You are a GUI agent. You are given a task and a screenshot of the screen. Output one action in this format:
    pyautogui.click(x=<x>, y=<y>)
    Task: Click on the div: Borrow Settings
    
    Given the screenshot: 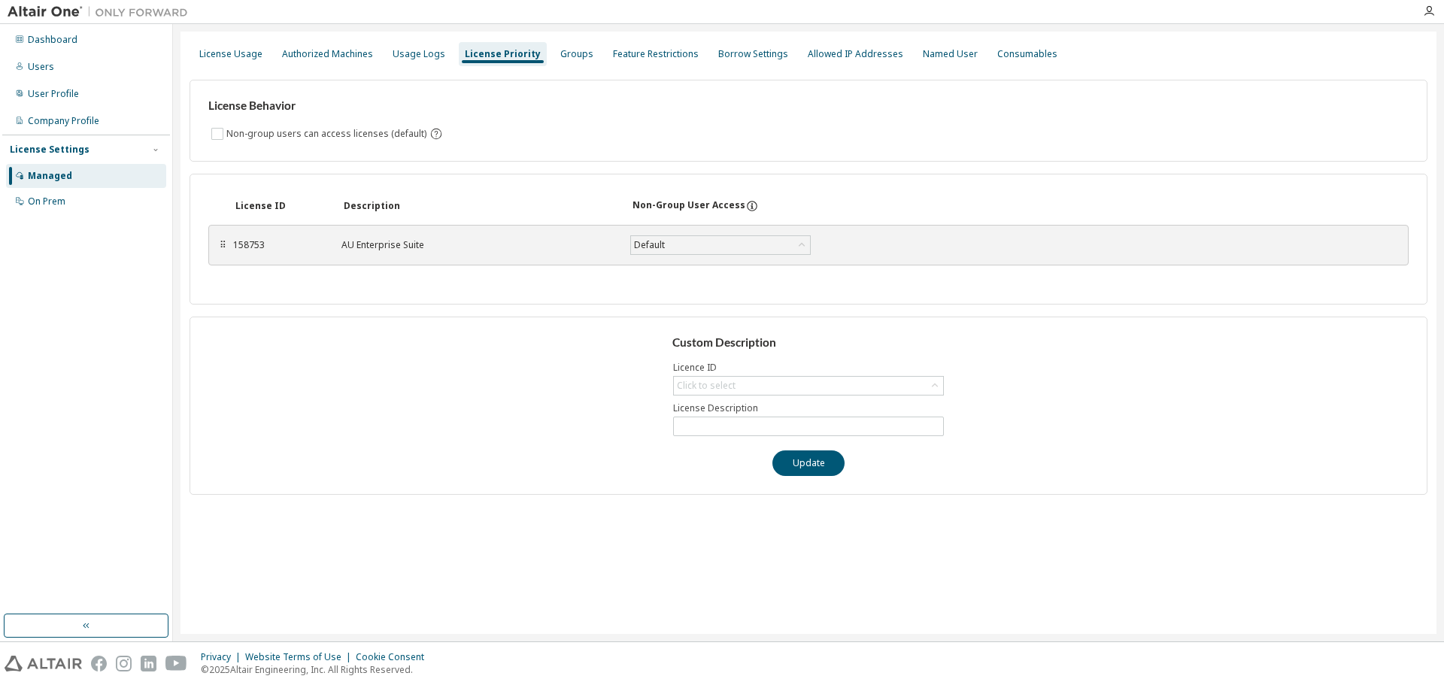 What is the action you would take?
    pyautogui.click(x=753, y=54)
    